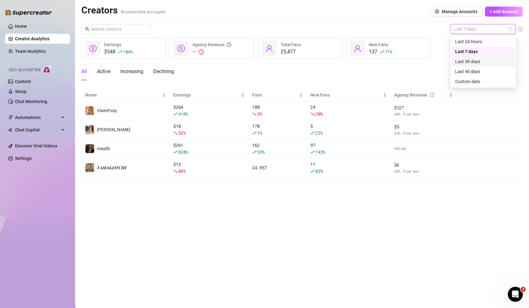  Describe the element at coordinates (37, 118) in the screenshot. I see `span: Automations` at that location.